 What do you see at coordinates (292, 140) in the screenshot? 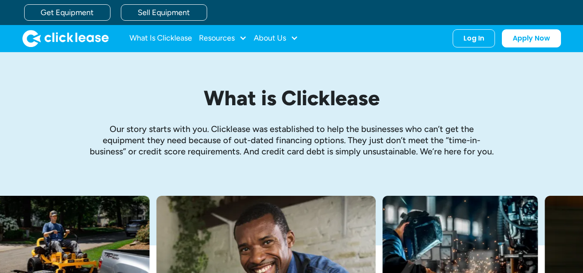
I see `p: Our story starts with you. Clicklease was established to help the businesses who can’t get the eq...` at bounding box center [292, 140].